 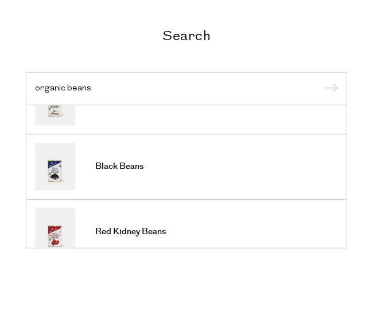 What do you see at coordinates (55, 166) in the screenshot?
I see `img: Black Beans` at bounding box center [55, 166].